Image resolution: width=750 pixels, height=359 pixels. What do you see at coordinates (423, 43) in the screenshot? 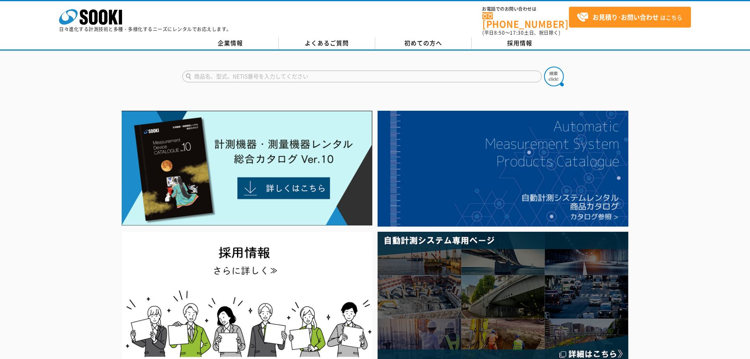
I see `span: 初めての方へ` at bounding box center [423, 43].